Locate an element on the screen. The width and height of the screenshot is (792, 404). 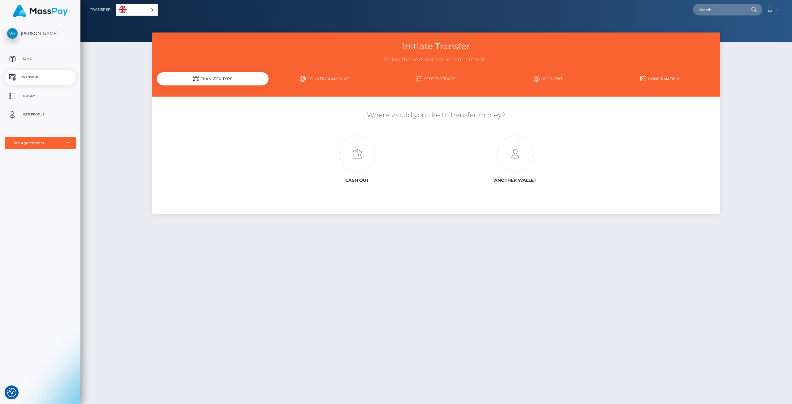
a: History is located at coordinates (40, 96).